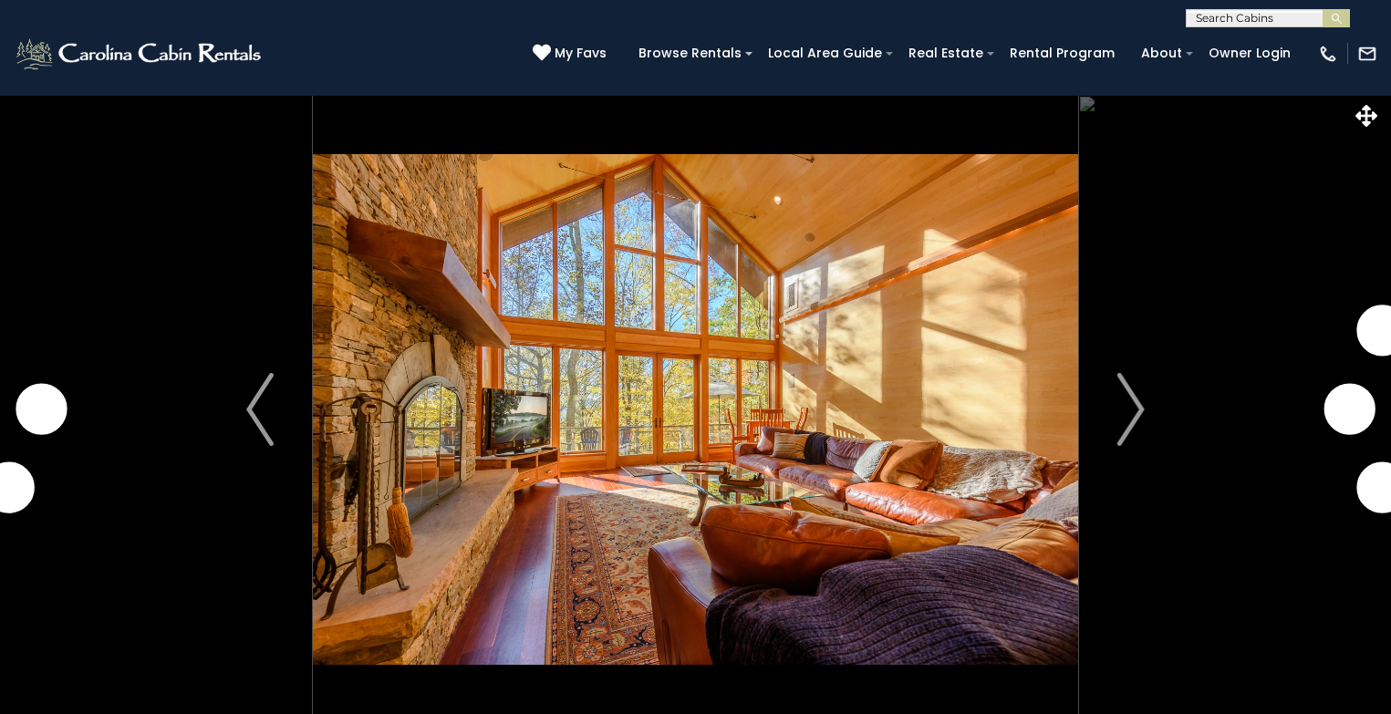 Image resolution: width=1391 pixels, height=714 pixels. I want to click on a: Real Estate, so click(946, 53).